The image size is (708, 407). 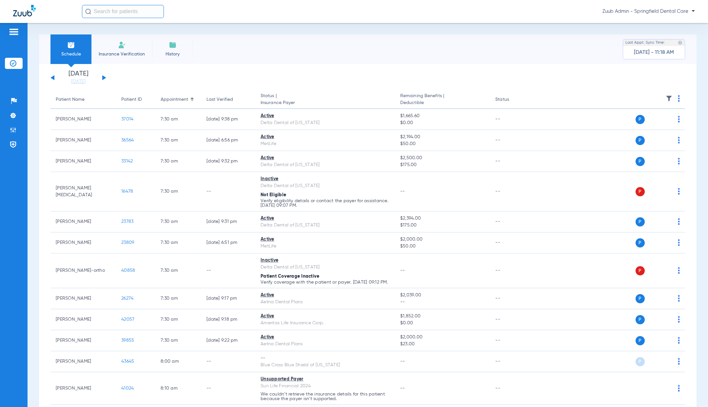 What do you see at coordinates (178, 388) in the screenshot?
I see `td: 8:10 AM` at bounding box center [178, 388].